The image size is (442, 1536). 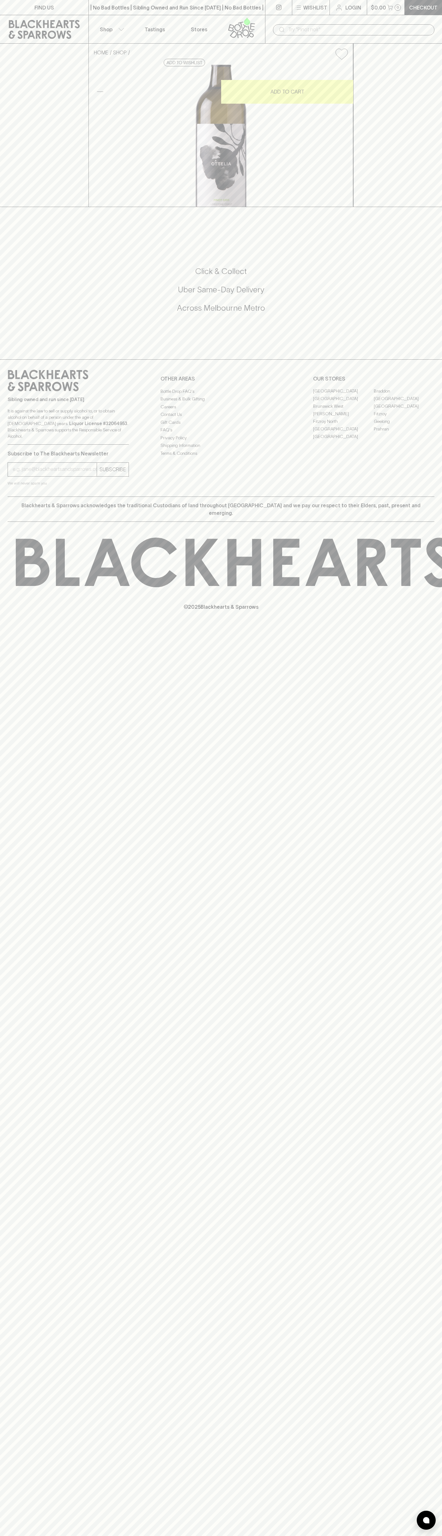 I want to click on p: Login, so click(x=353, y=8).